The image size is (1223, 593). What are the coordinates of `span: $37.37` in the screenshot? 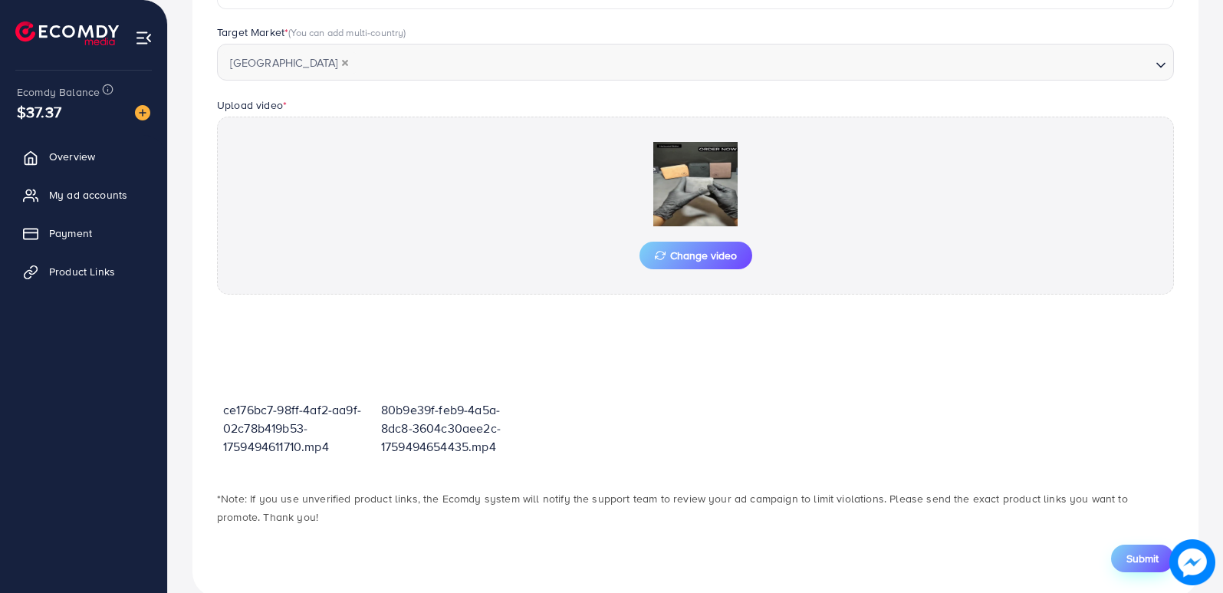 It's located at (38, 112).